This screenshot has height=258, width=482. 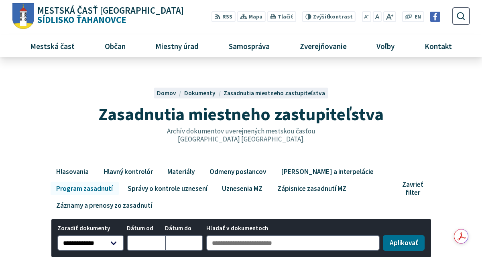 I want to click on span: Zoradiť dokumenty, so click(x=91, y=228).